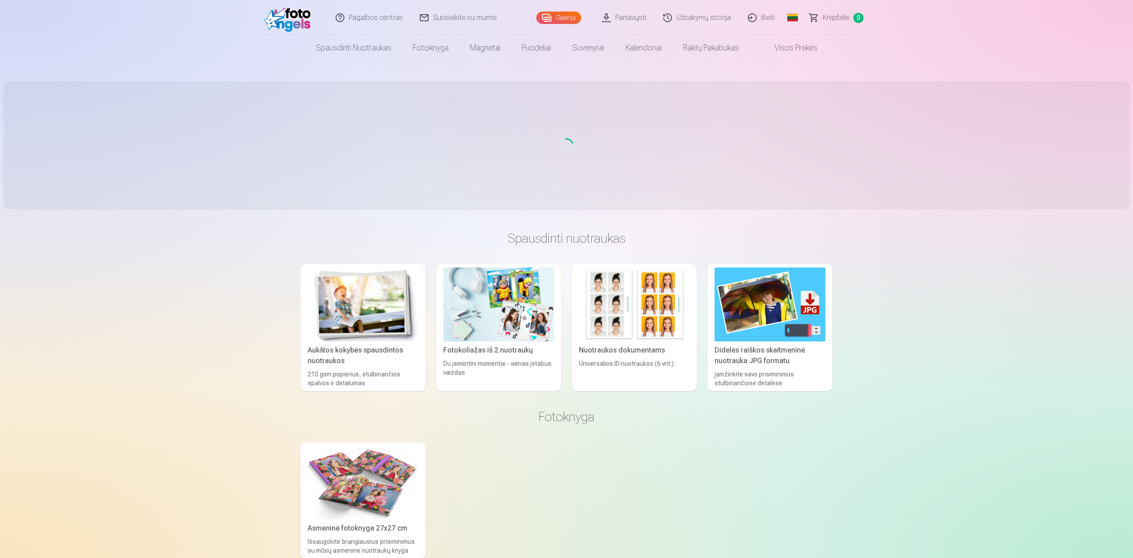  Describe the element at coordinates (566, 238) in the screenshot. I see `h3: Spausdinti nuotraukas` at that location.